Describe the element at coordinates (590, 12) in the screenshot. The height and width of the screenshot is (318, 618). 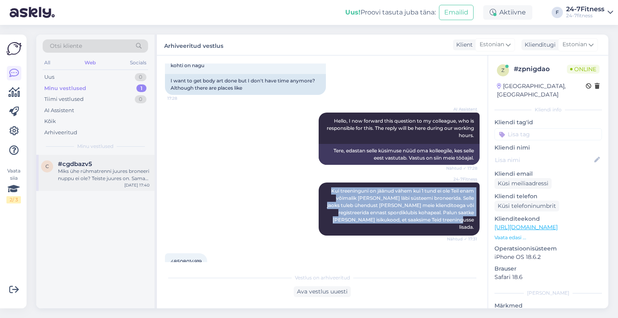
I see `a: 24-7Fitness24-7fitness` at that location.